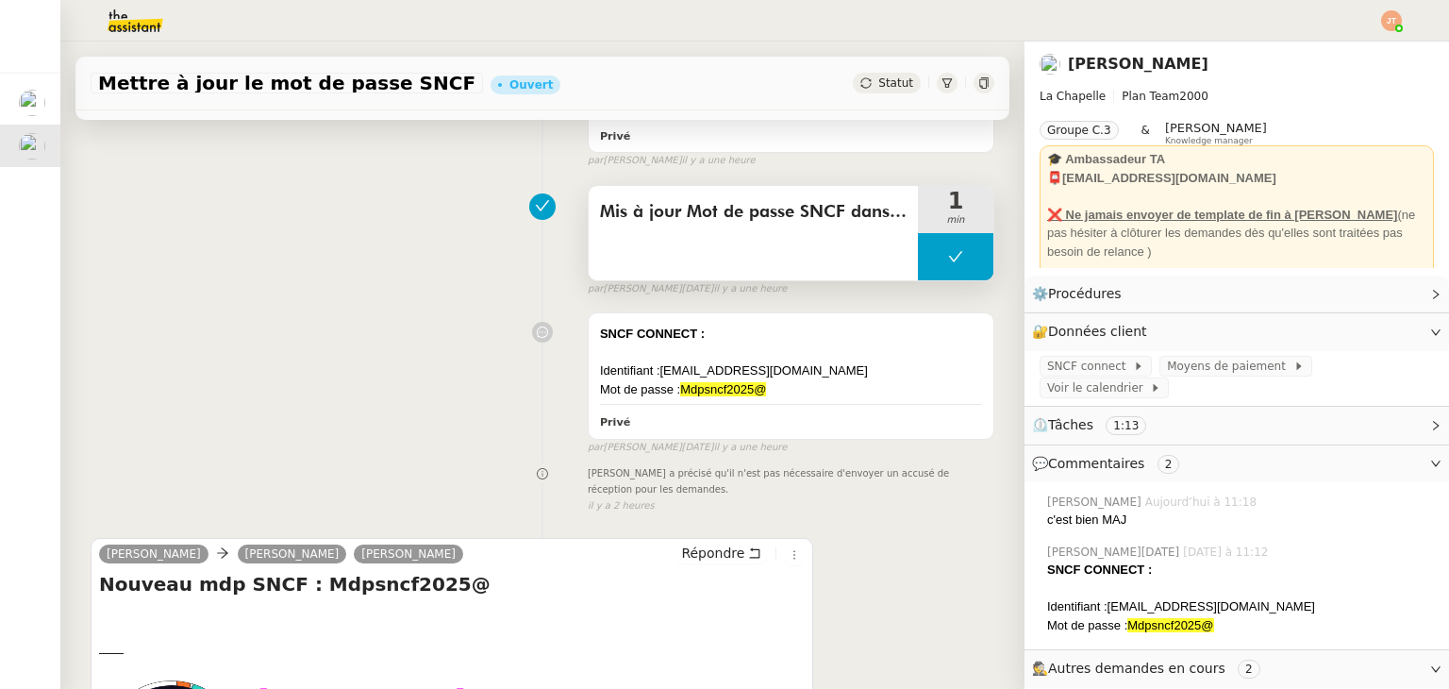 Image resolution: width=1449 pixels, height=689 pixels. Describe the element at coordinates (753, 212) in the screenshot. I see `span: Mis à jour Mot de passe SNCF dans coffre-fort` at that location.